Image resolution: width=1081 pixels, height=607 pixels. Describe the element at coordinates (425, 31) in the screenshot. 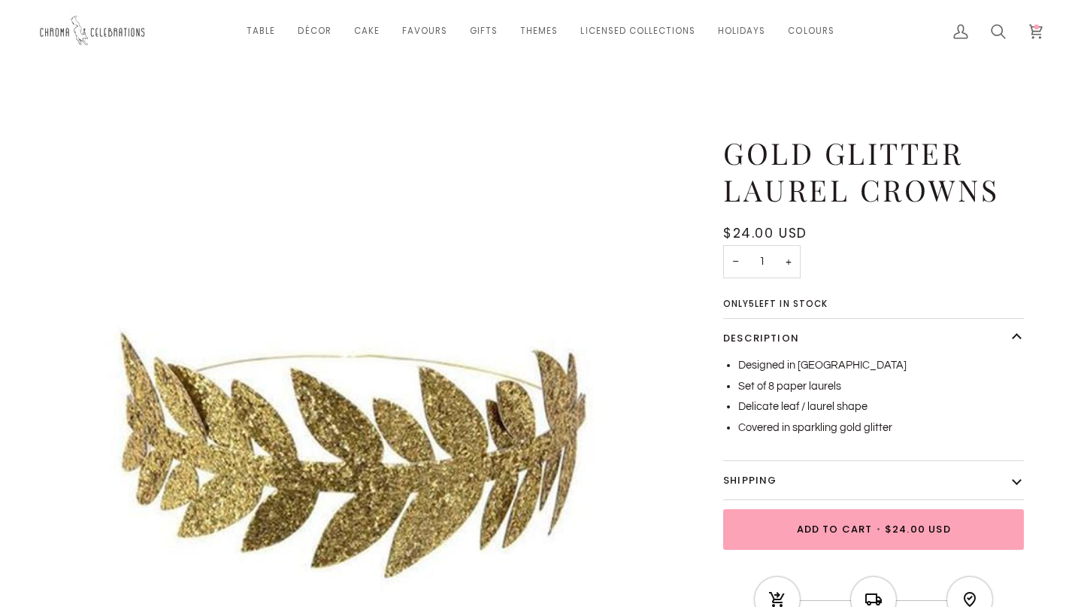

I see `span: Favours` at that location.